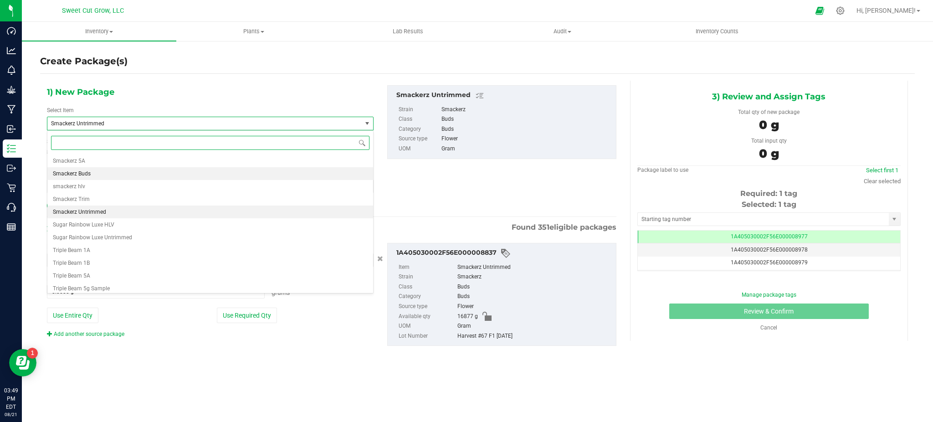  I want to click on span: Total input qty, so click(769, 141).